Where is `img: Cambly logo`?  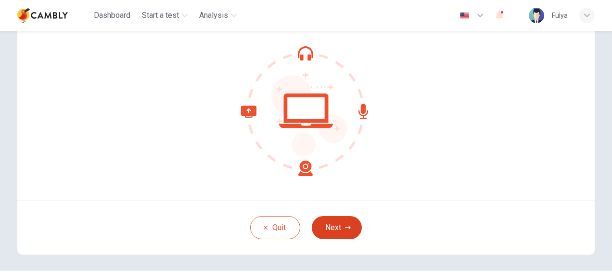
img: Cambly logo is located at coordinates (42, 15).